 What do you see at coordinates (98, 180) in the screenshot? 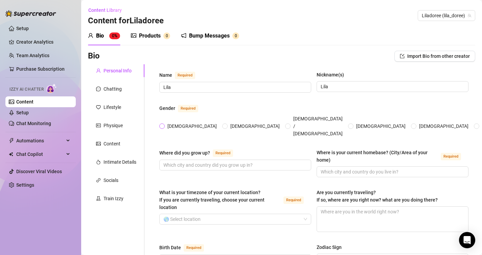
I see `span: link` at bounding box center [98, 180].